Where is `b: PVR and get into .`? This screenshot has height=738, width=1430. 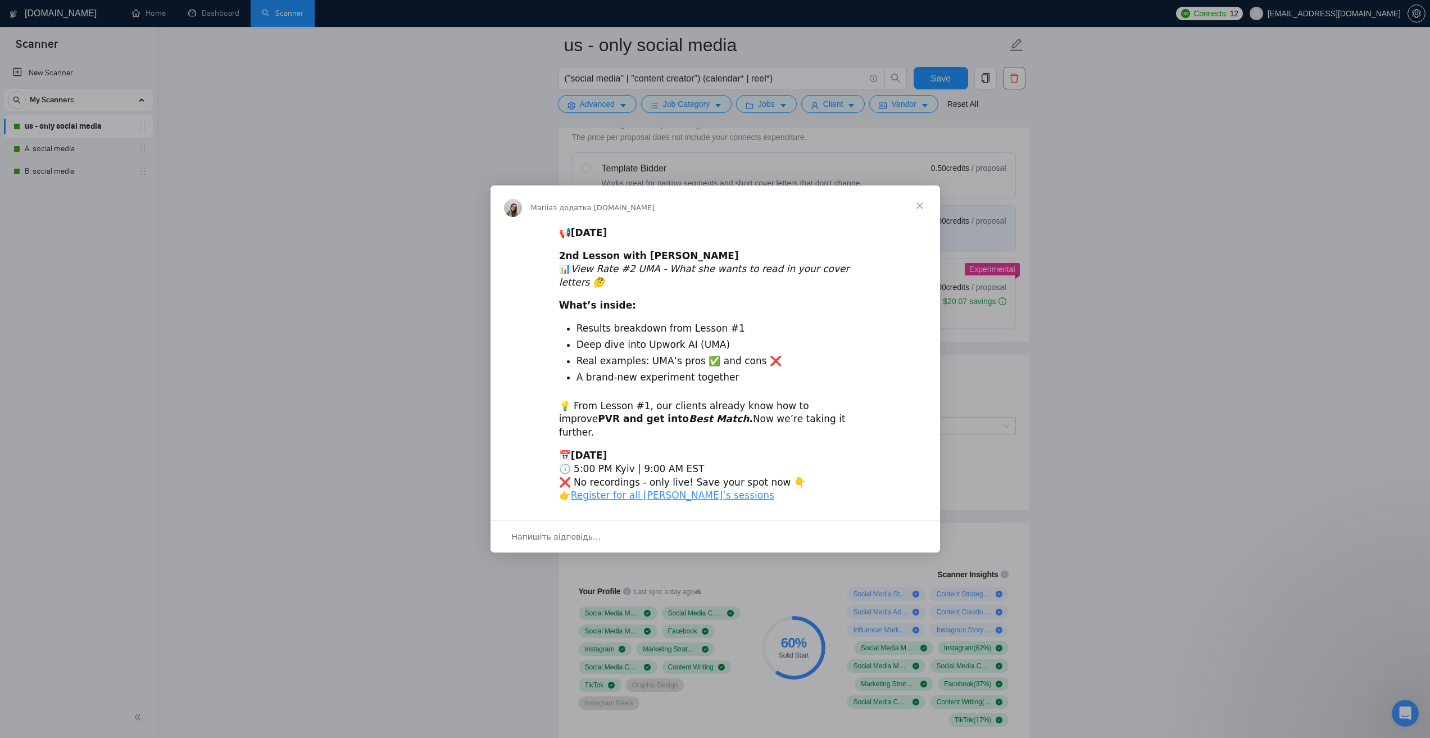
b: PVR and get into . is located at coordinates (675, 418).